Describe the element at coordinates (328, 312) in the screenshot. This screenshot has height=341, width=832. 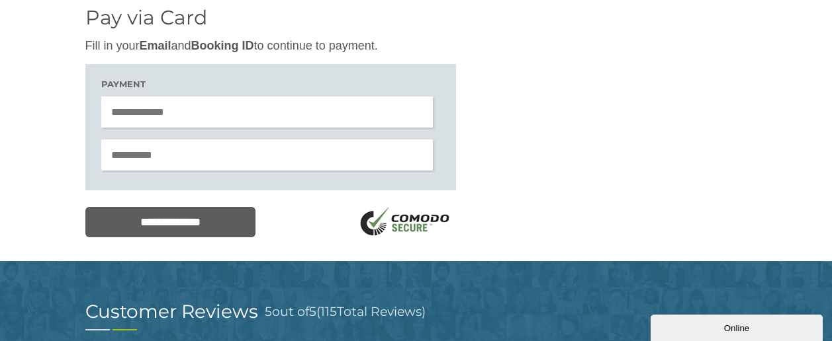
I see `span: 115` at that location.